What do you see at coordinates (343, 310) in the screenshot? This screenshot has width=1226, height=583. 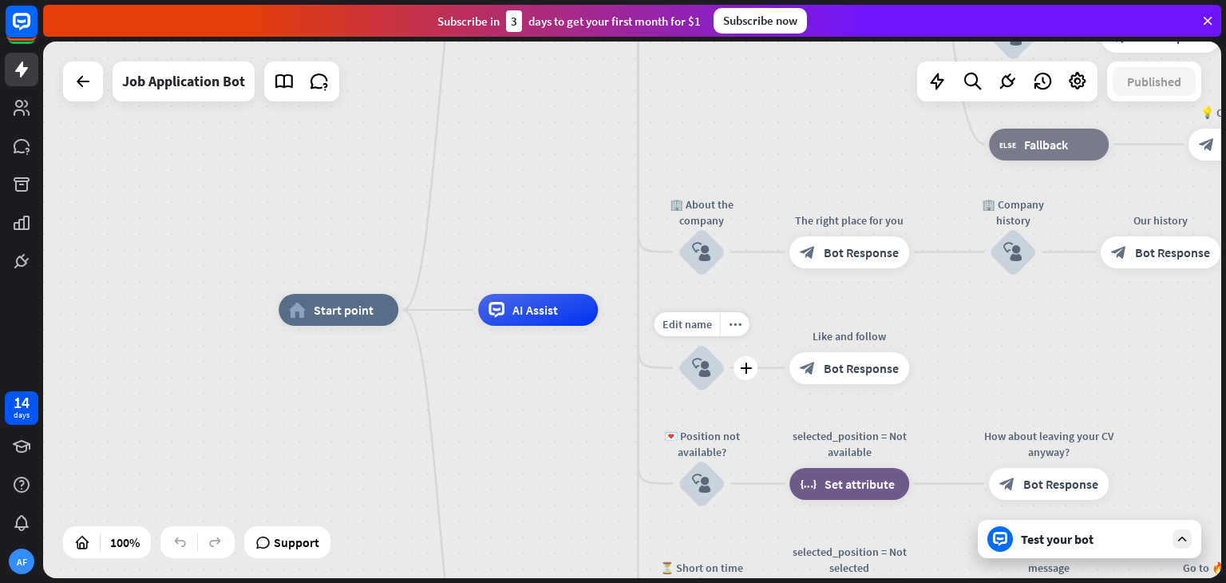 I see `span: Start point` at bounding box center [343, 310].